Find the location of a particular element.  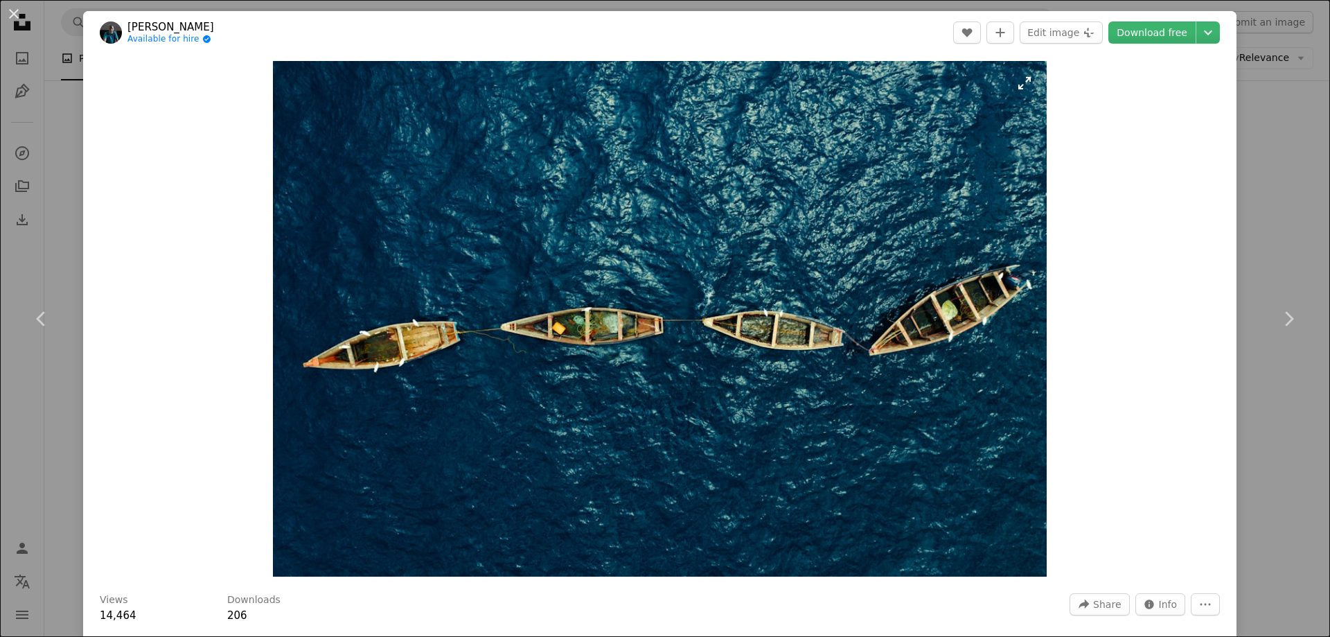

button: Choose download size is located at coordinates (1208, 33).